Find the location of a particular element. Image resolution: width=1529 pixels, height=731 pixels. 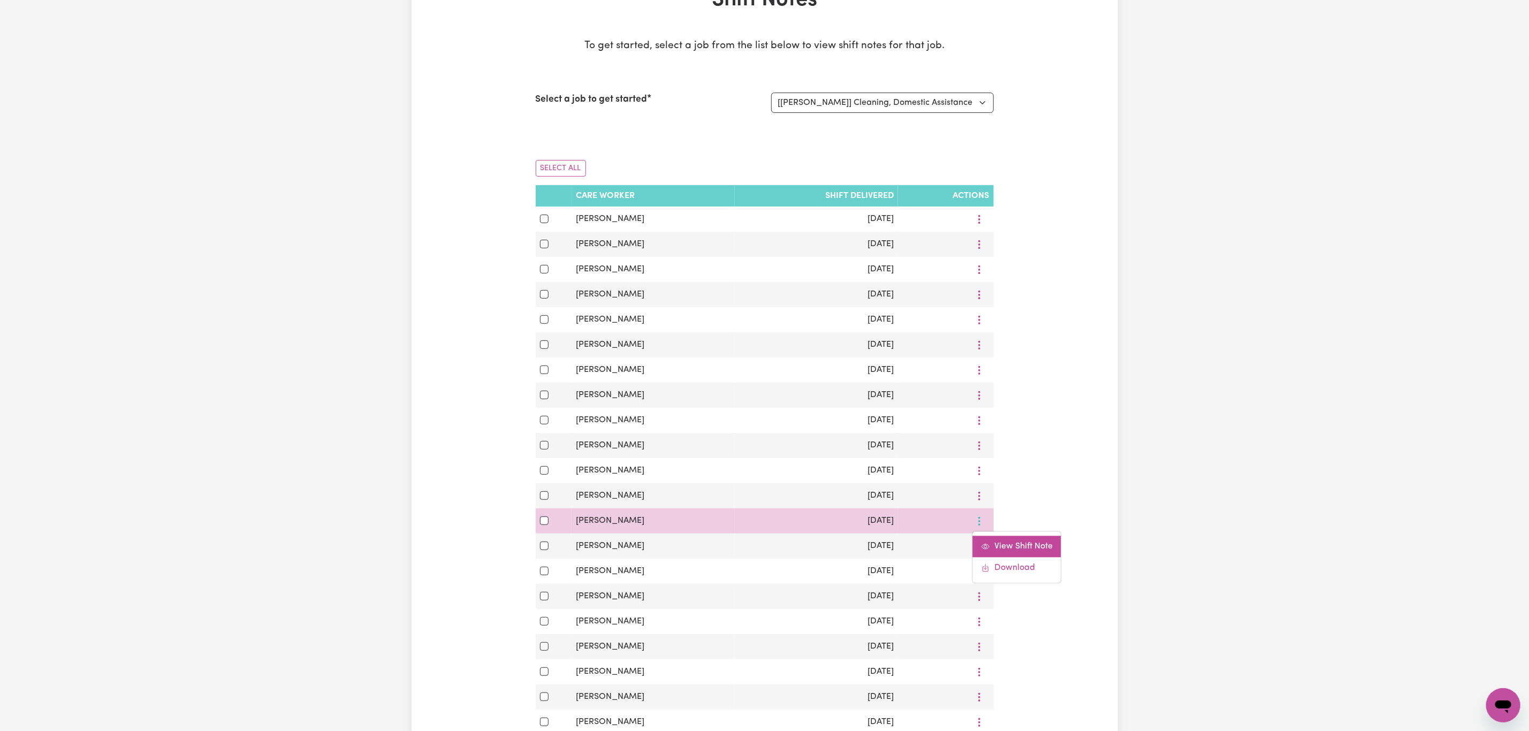

p: To get started, select a job from the list below to view shift notes for that job. is located at coordinates (765, 46).